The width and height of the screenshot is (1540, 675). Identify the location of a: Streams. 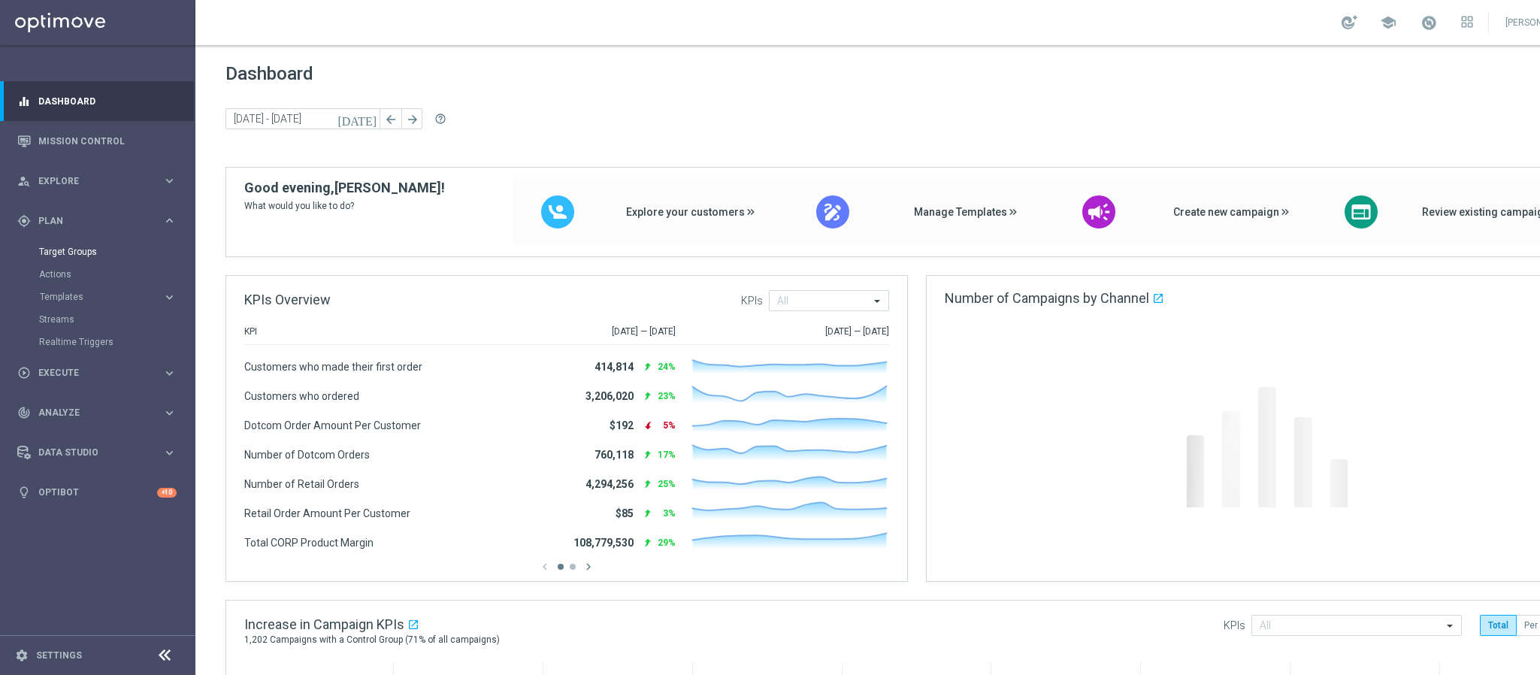
(98, 319).